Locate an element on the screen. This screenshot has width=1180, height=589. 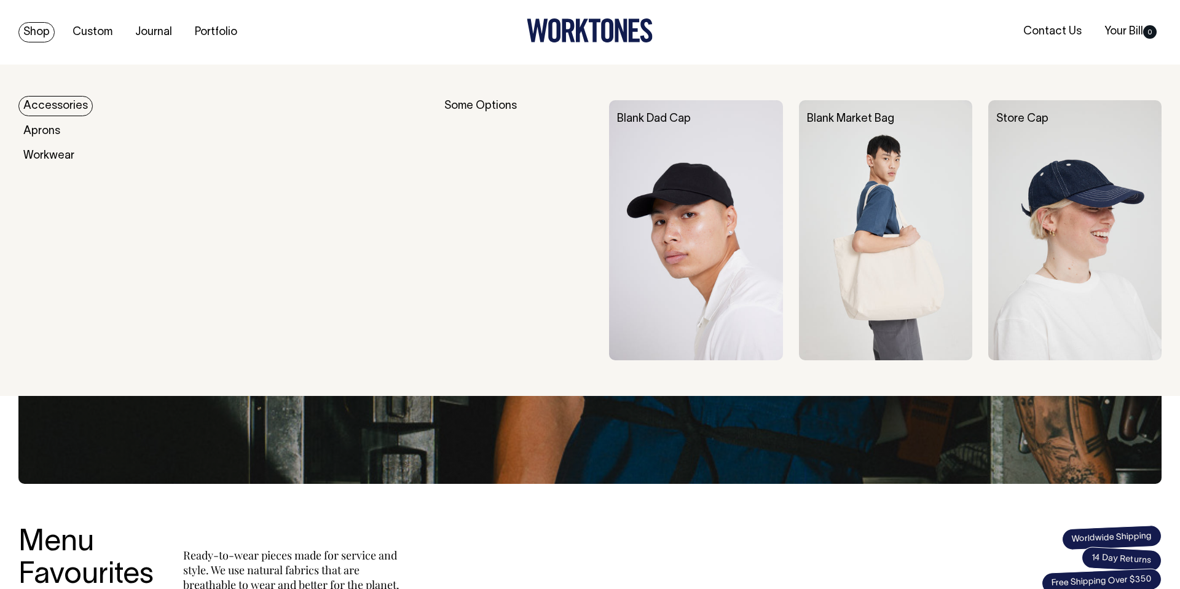
a: Custom is located at coordinates (92, 32).